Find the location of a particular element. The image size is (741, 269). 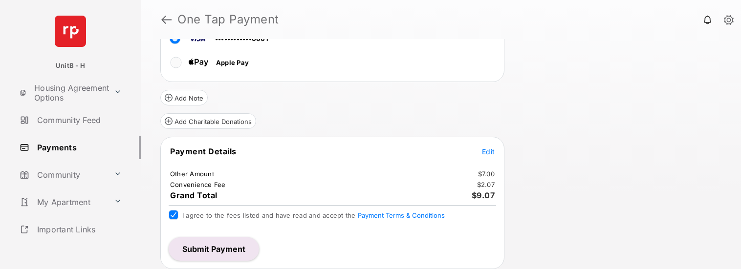

a: Community is located at coordinates (63, 175).